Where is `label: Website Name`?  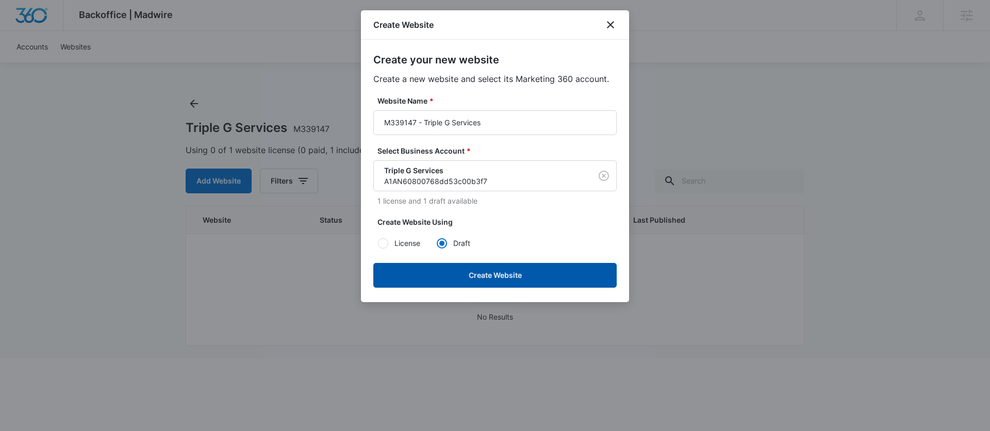
label: Website Name is located at coordinates (499, 101).